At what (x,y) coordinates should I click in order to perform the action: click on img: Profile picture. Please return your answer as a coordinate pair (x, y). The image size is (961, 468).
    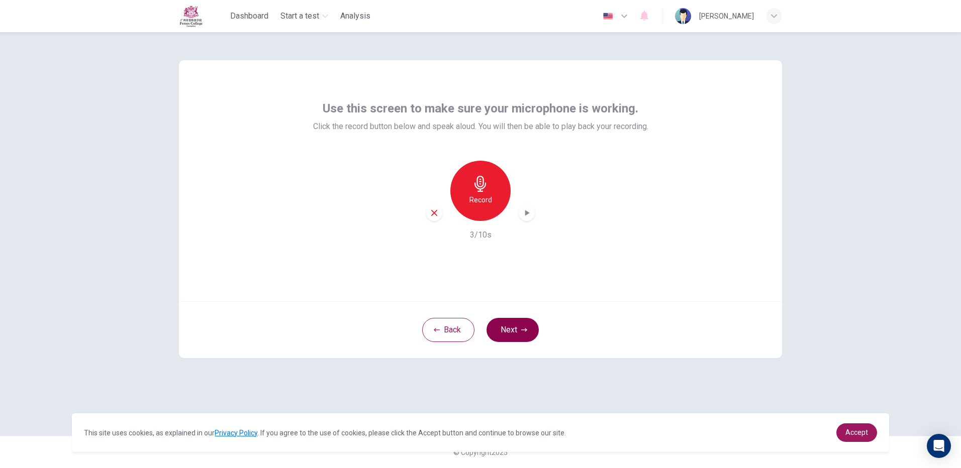
    Looking at the image, I should click on (683, 16).